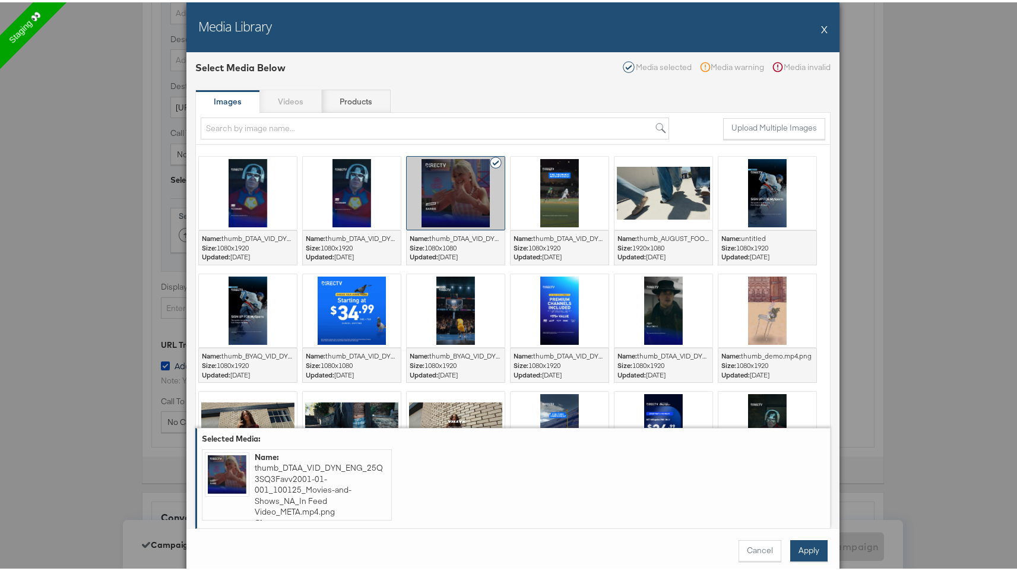  Describe the element at coordinates (320, 455) in the screenshot. I see `div: Name:` at that location.